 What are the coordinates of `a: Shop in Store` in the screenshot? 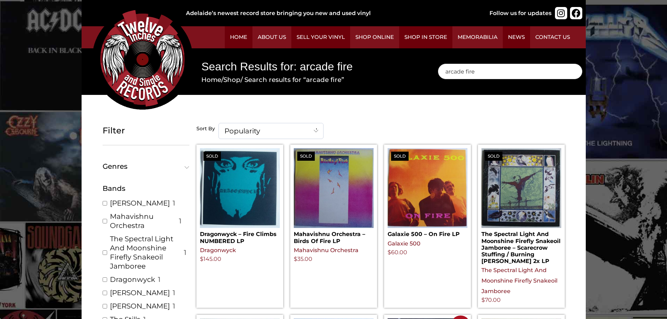 It's located at (426, 37).